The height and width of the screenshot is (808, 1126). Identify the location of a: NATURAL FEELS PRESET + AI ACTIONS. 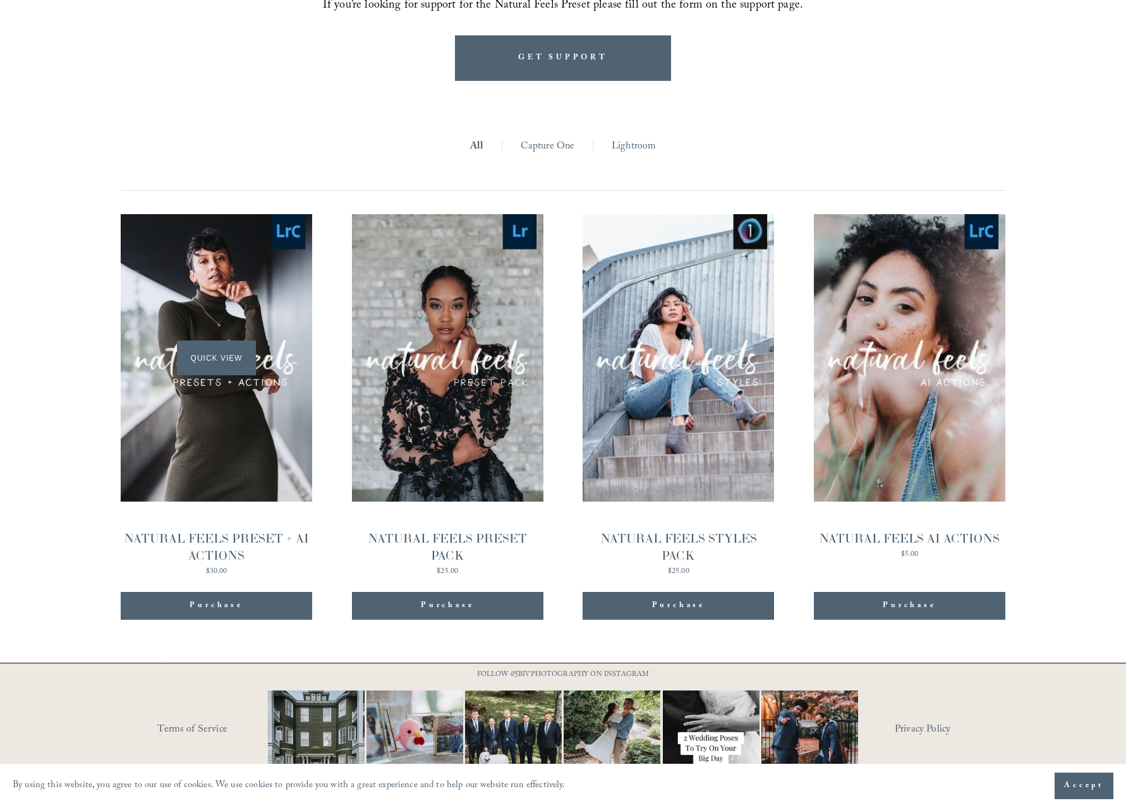
(216, 396).